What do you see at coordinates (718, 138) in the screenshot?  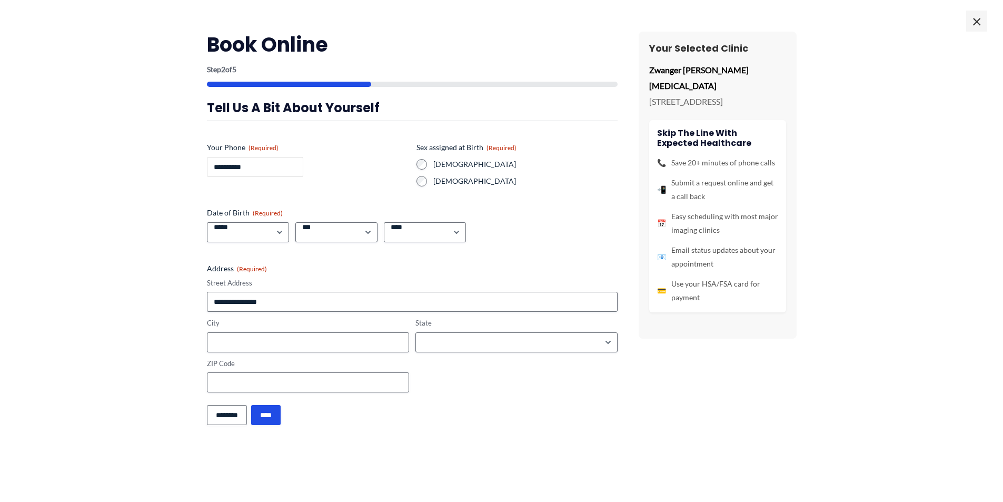 I see `h4: Skip the line with Expected Healthcare` at bounding box center [718, 138].